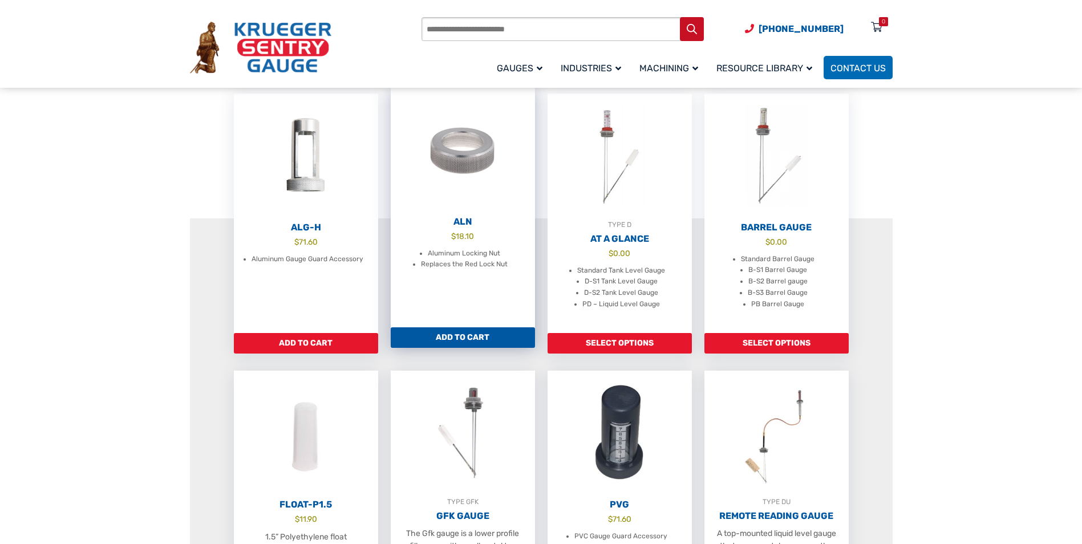 This screenshot has width=1082, height=544. I want to click on li: Aluminum Gauge Guard Accessory, so click(307, 260).